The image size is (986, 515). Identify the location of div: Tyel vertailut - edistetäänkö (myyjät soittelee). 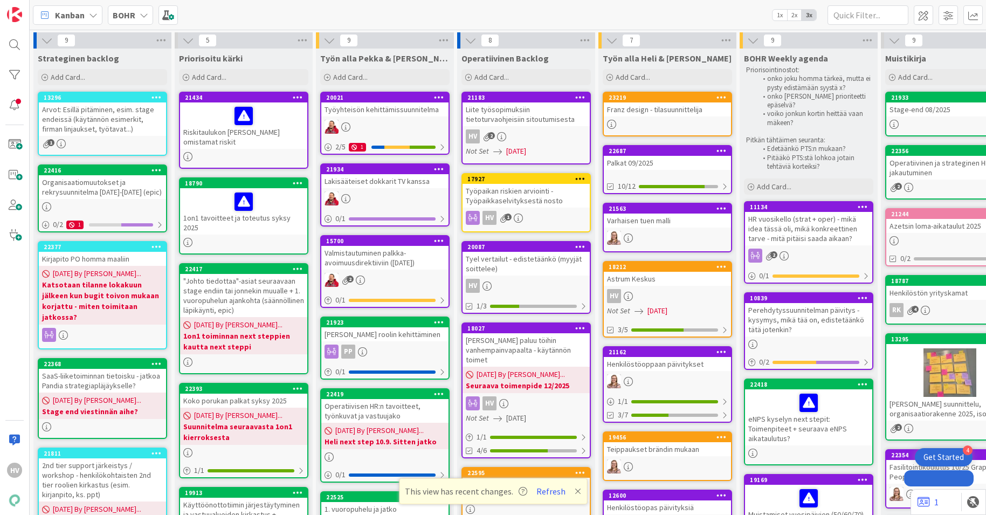
(526, 264).